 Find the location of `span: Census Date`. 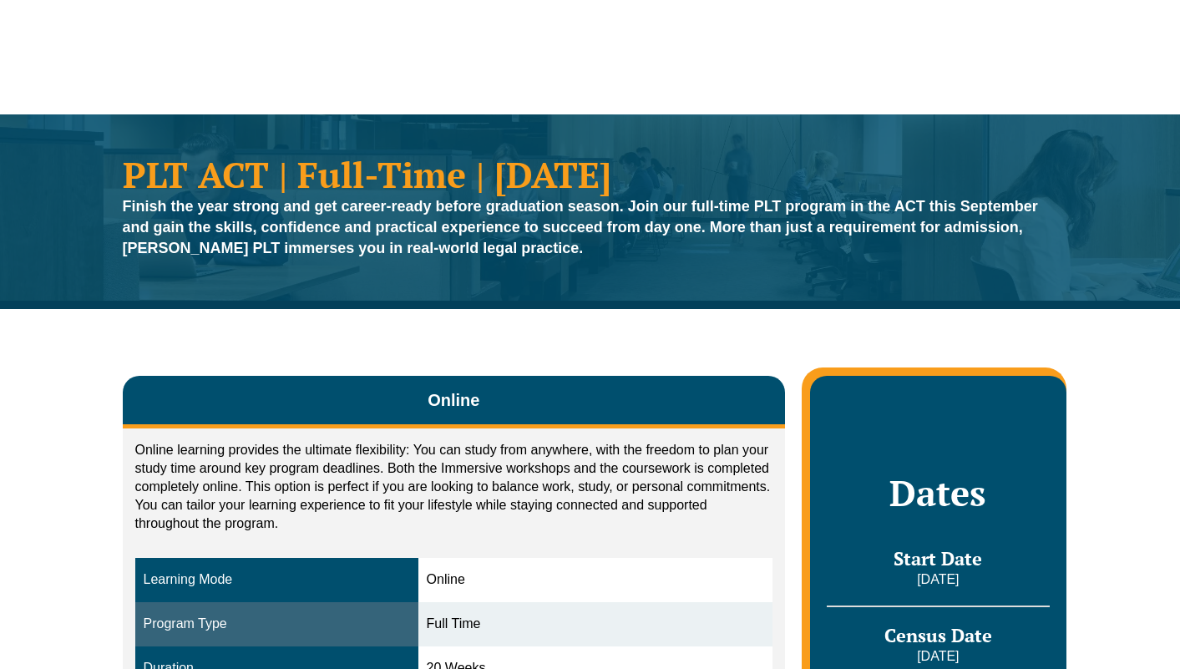

span: Census Date is located at coordinates (938, 635).